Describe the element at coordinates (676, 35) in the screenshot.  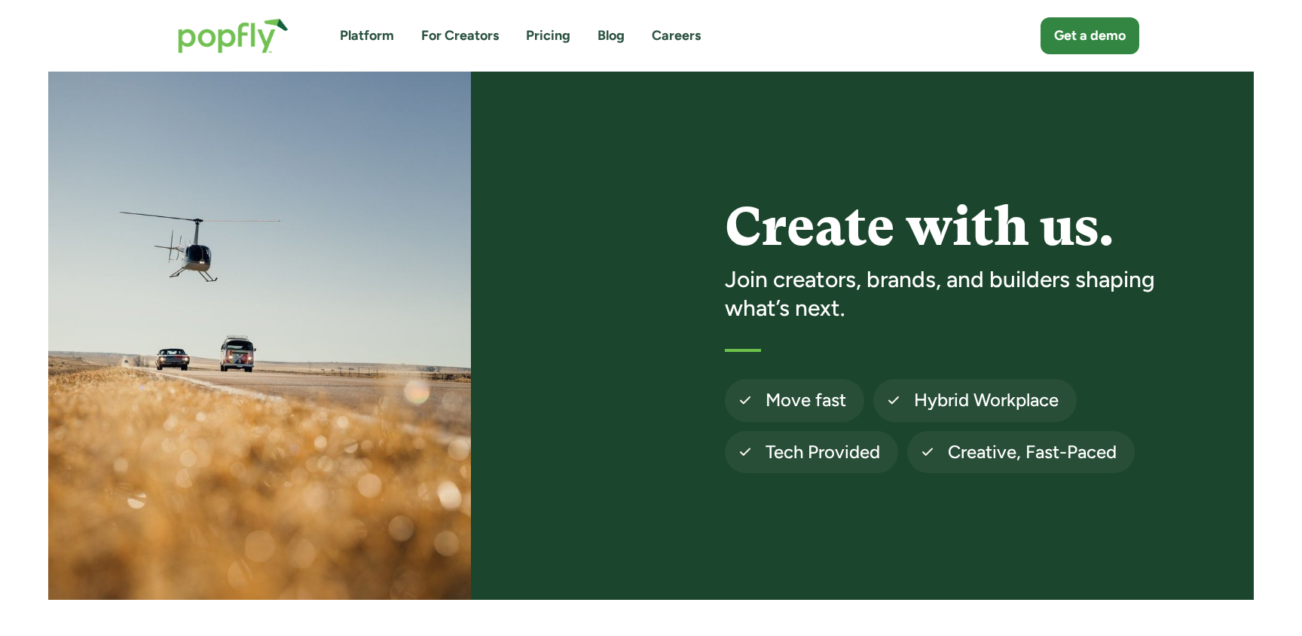
I see `a: Careers` at that location.